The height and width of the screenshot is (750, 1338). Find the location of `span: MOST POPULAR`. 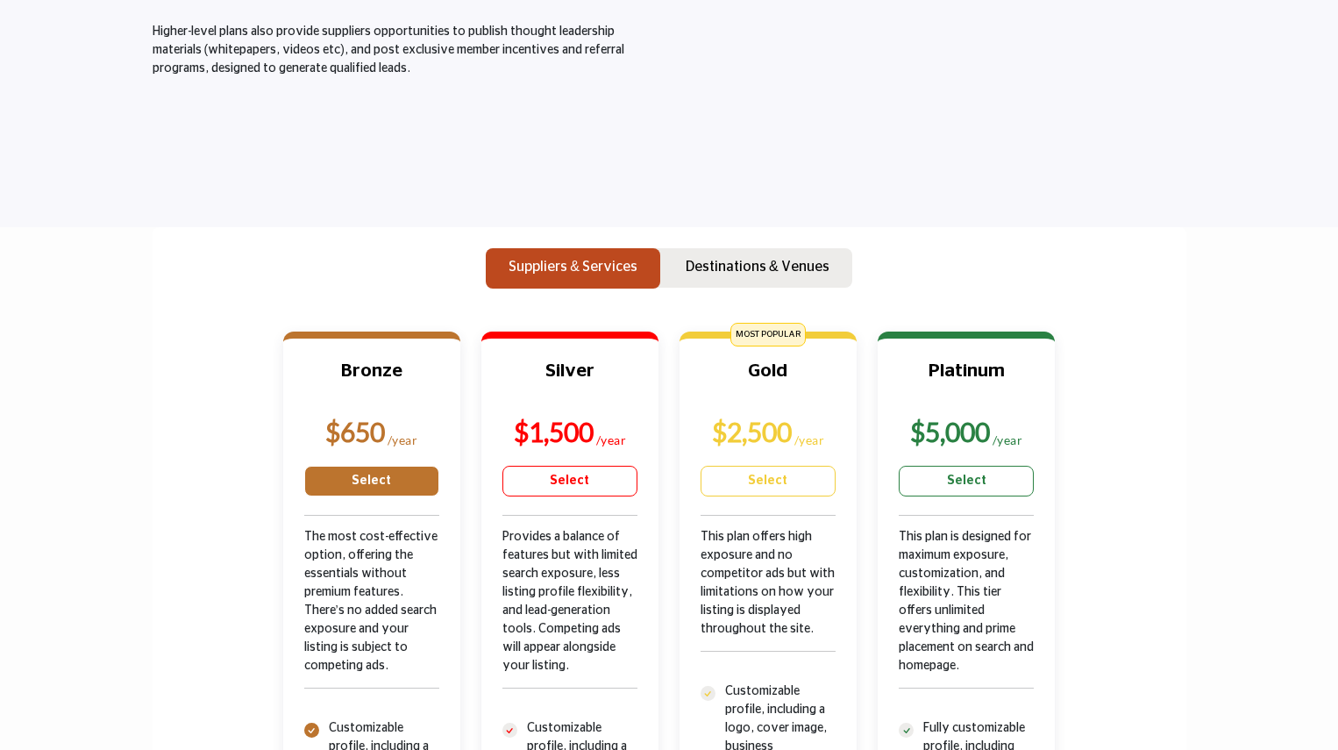

span: MOST POPULAR is located at coordinates (768, 334).